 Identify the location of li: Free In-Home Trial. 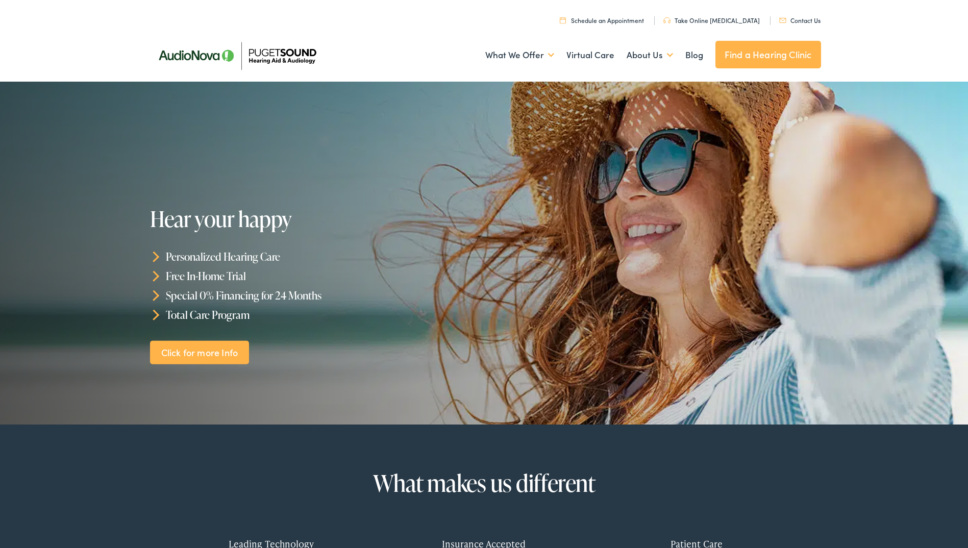
(319, 276).